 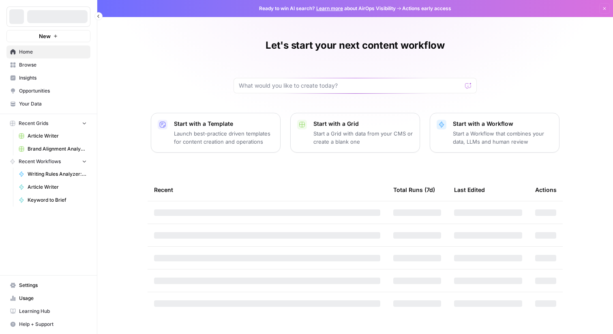 What do you see at coordinates (53, 149) in the screenshot?
I see `a: Brand Alignment Analyzer` at bounding box center [53, 149].